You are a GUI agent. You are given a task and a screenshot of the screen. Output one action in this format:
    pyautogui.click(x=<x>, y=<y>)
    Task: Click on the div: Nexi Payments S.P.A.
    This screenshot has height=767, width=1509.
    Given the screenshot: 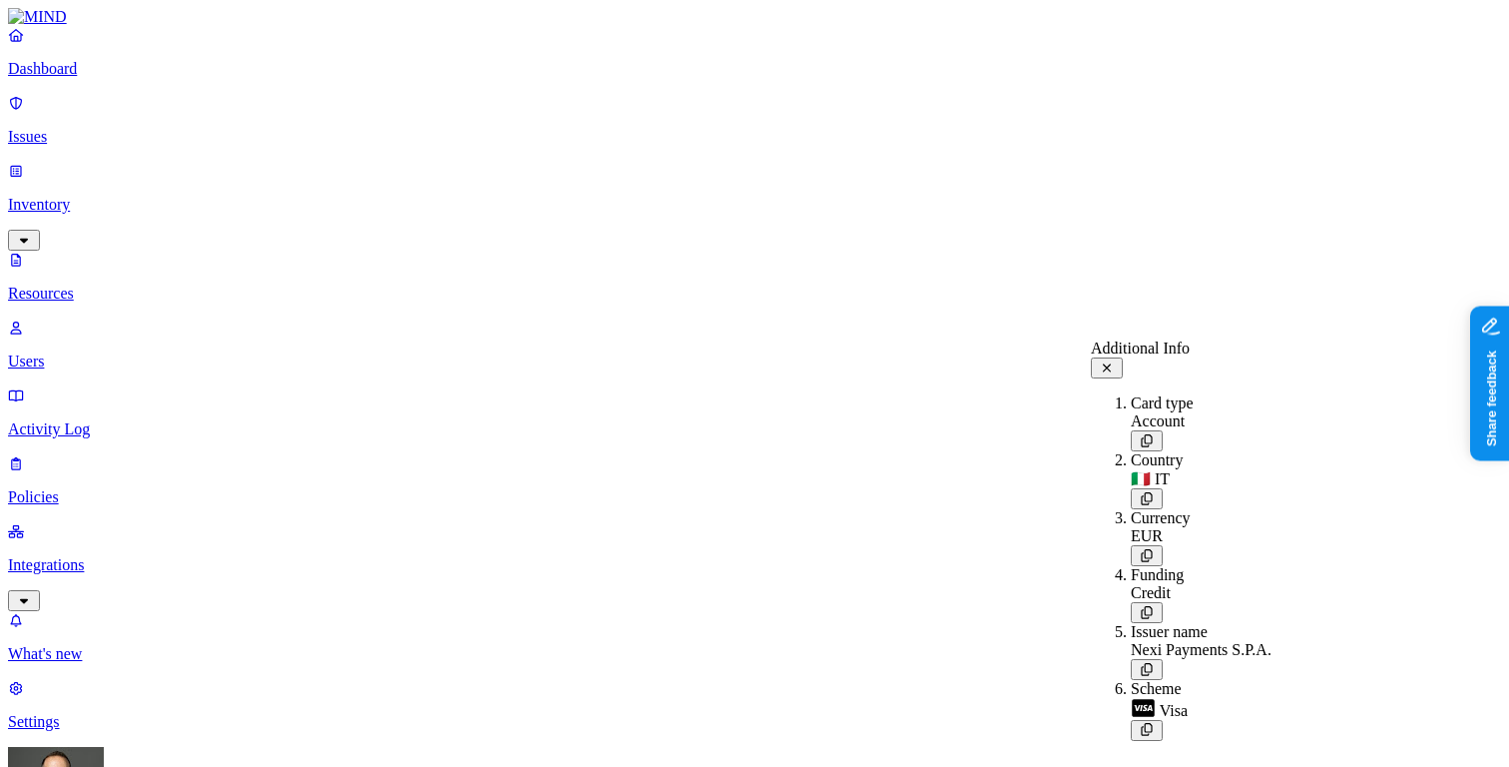 What is the action you would take?
    pyautogui.click(x=1201, y=650)
    